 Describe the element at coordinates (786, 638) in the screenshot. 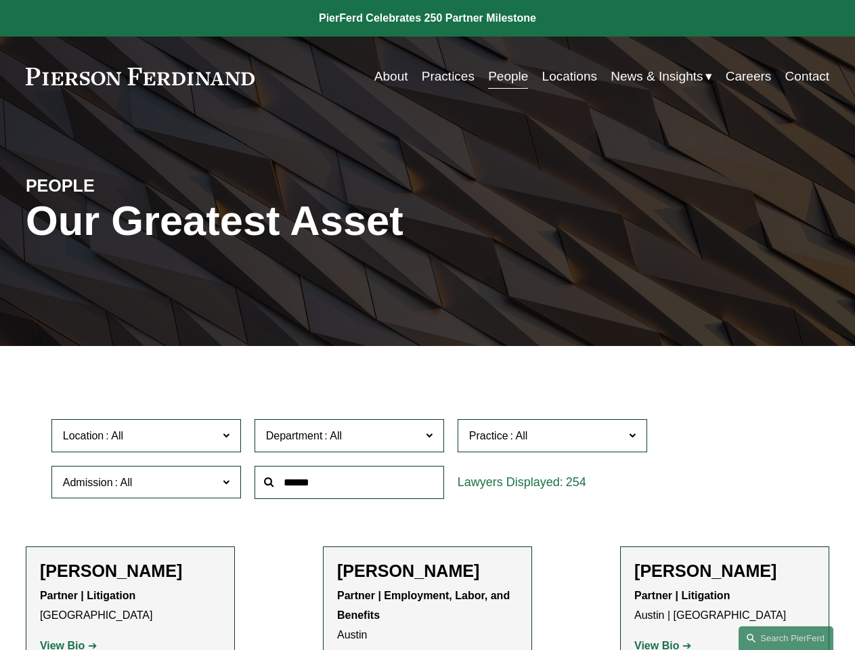

I see `a: Search this site` at that location.